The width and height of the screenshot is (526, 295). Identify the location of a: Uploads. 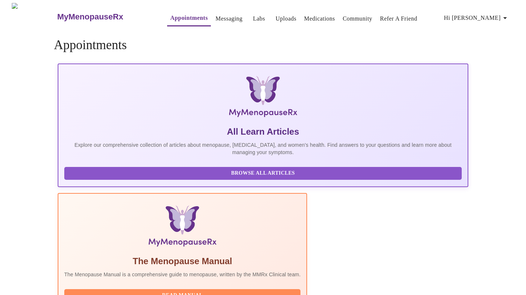
(286, 19).